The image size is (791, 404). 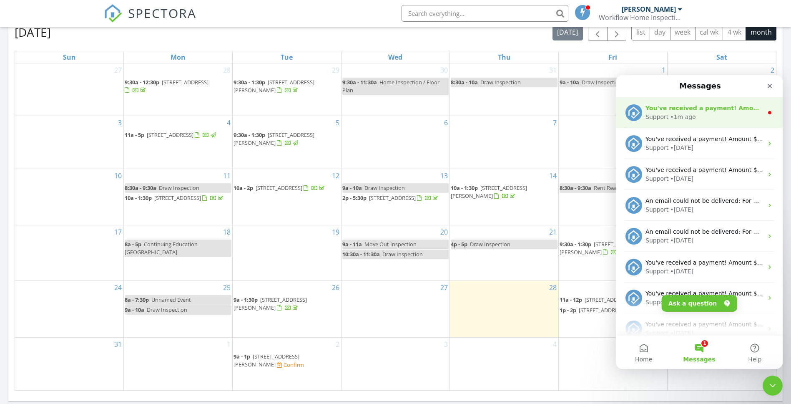 What do you see at coordinates (336, 287) in the screenshot?
I see `a: Go to August 26, 2025` at bounding box center [336, 287].